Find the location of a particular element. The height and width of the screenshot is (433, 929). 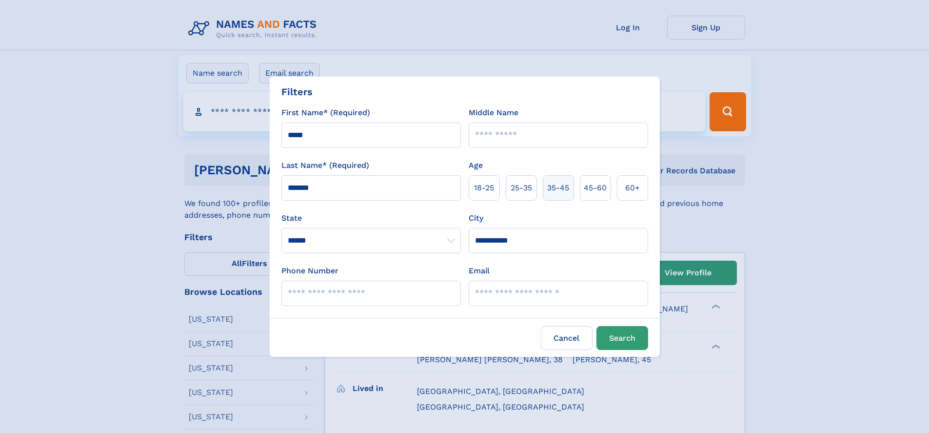

span: 18‑25 is located at coordinates (484, 188).